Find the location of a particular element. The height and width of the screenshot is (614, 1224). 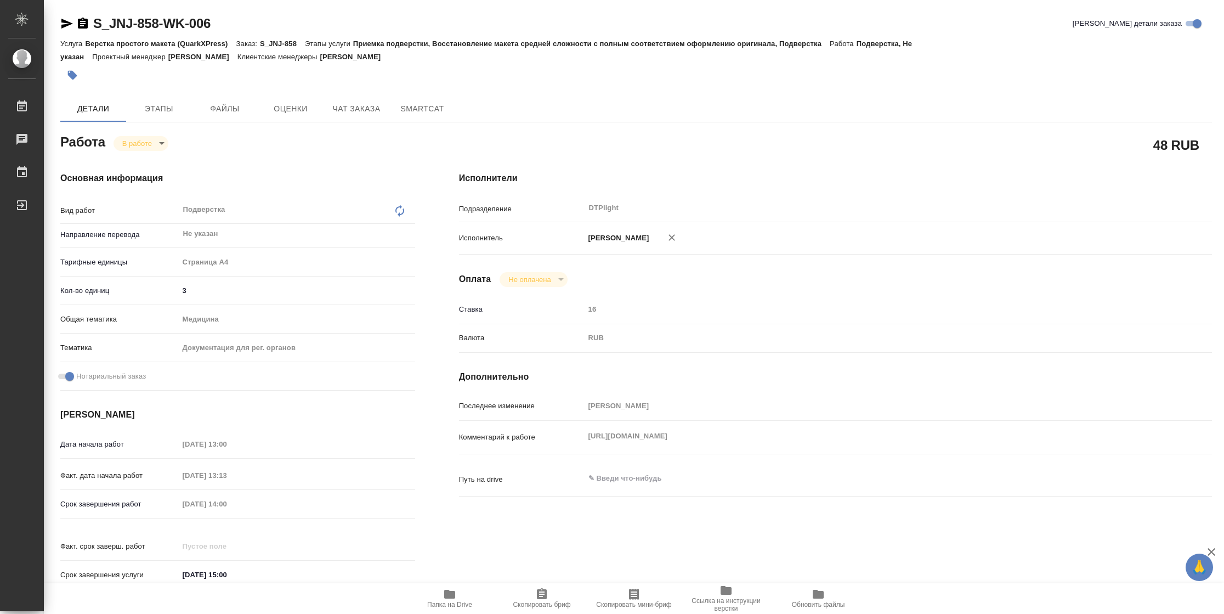

h2: Работа is located at coordinates (83, 141).